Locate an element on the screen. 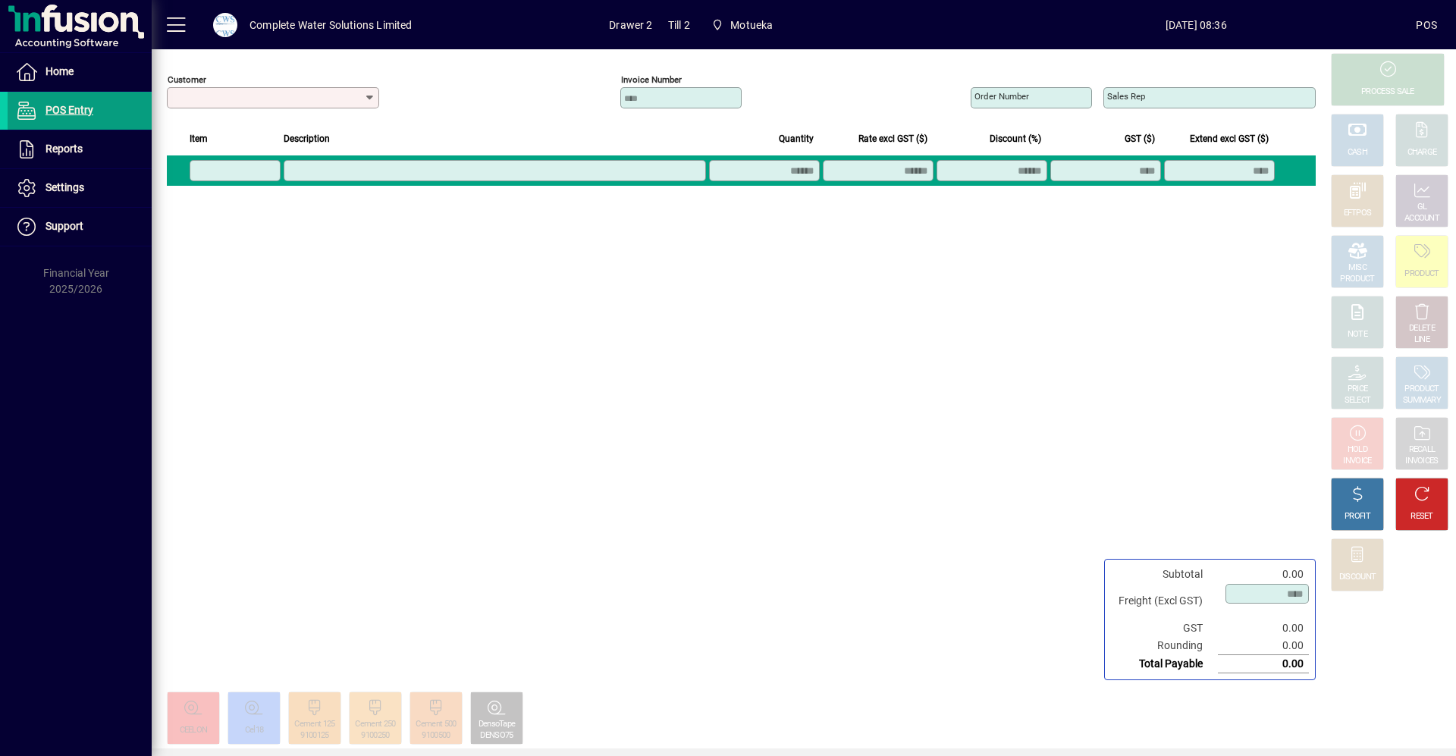  div: Cel18 is located at coordinates (254, 730).